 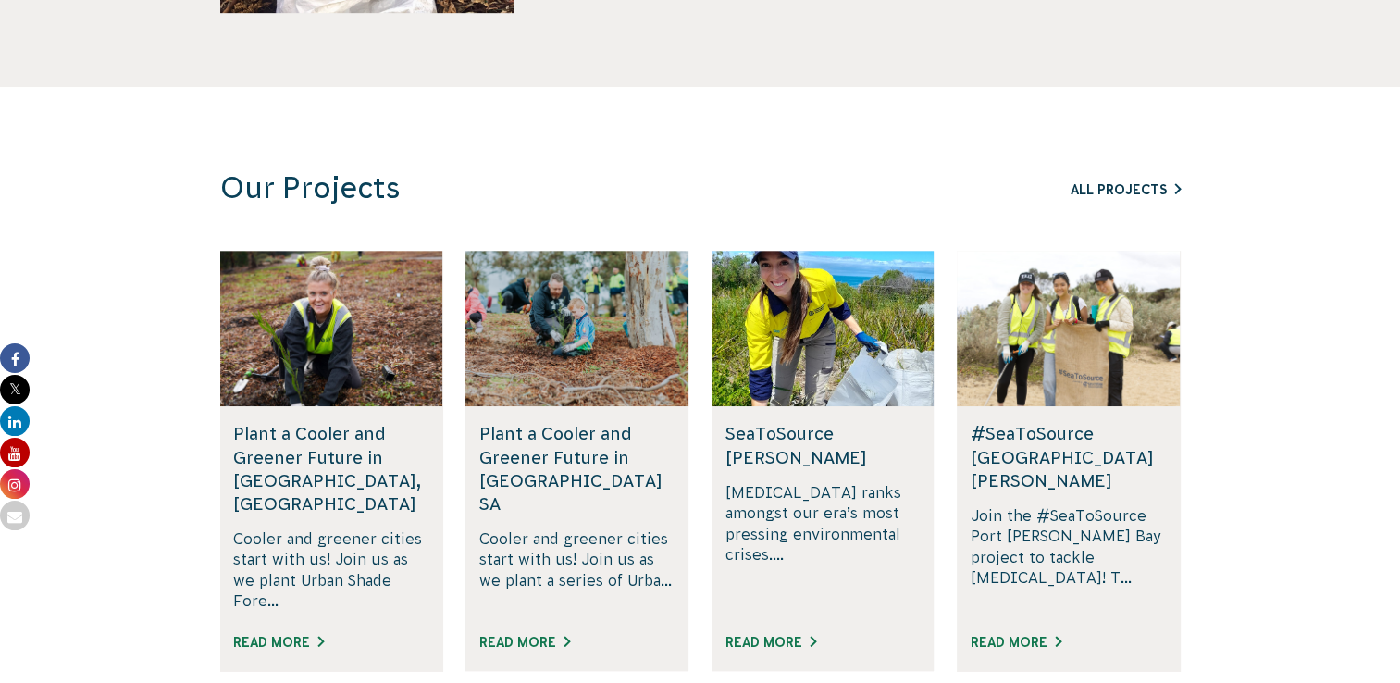 I want to click on a: All Projects, so click(x=1125, y=190).